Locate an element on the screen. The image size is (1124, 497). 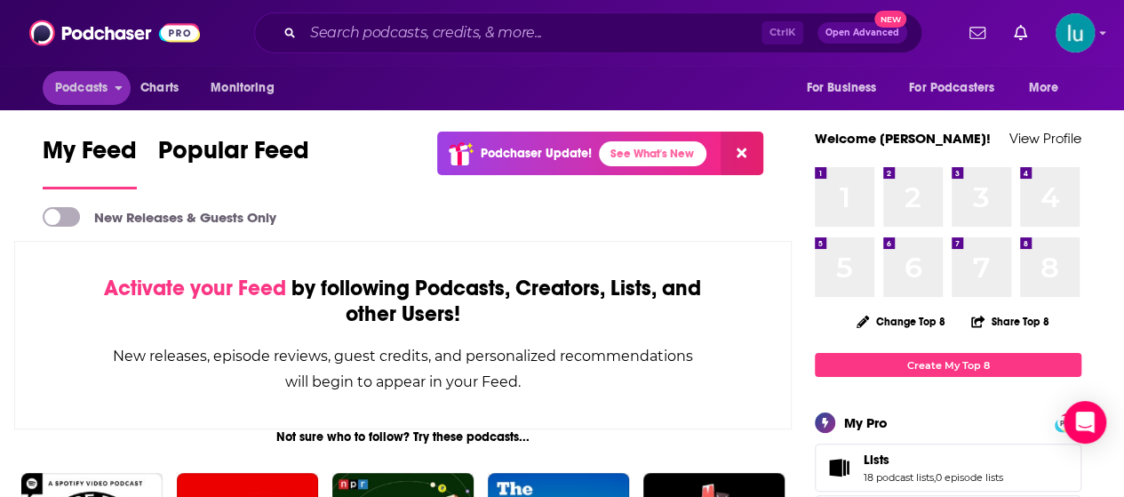
input: Search podcasts, credits, & more... is located at coordinates (532, 33).